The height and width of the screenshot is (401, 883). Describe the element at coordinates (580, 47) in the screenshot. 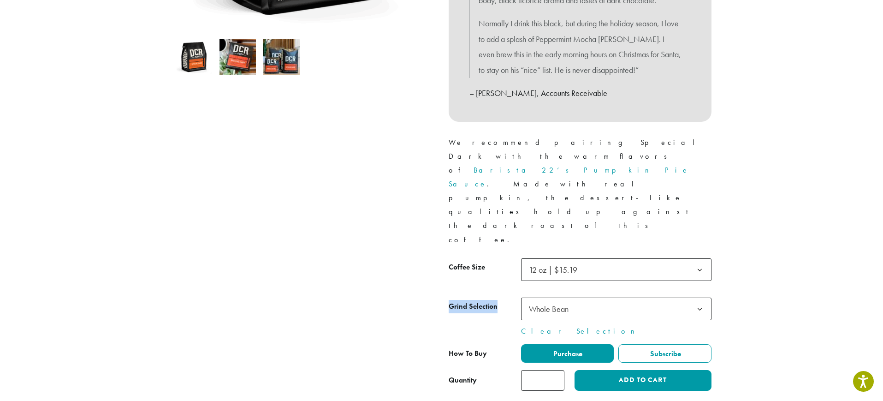

I see `p: Normally I drink this black, but during the holiday season, I love to add a splash of Peppermint ...` at that location.